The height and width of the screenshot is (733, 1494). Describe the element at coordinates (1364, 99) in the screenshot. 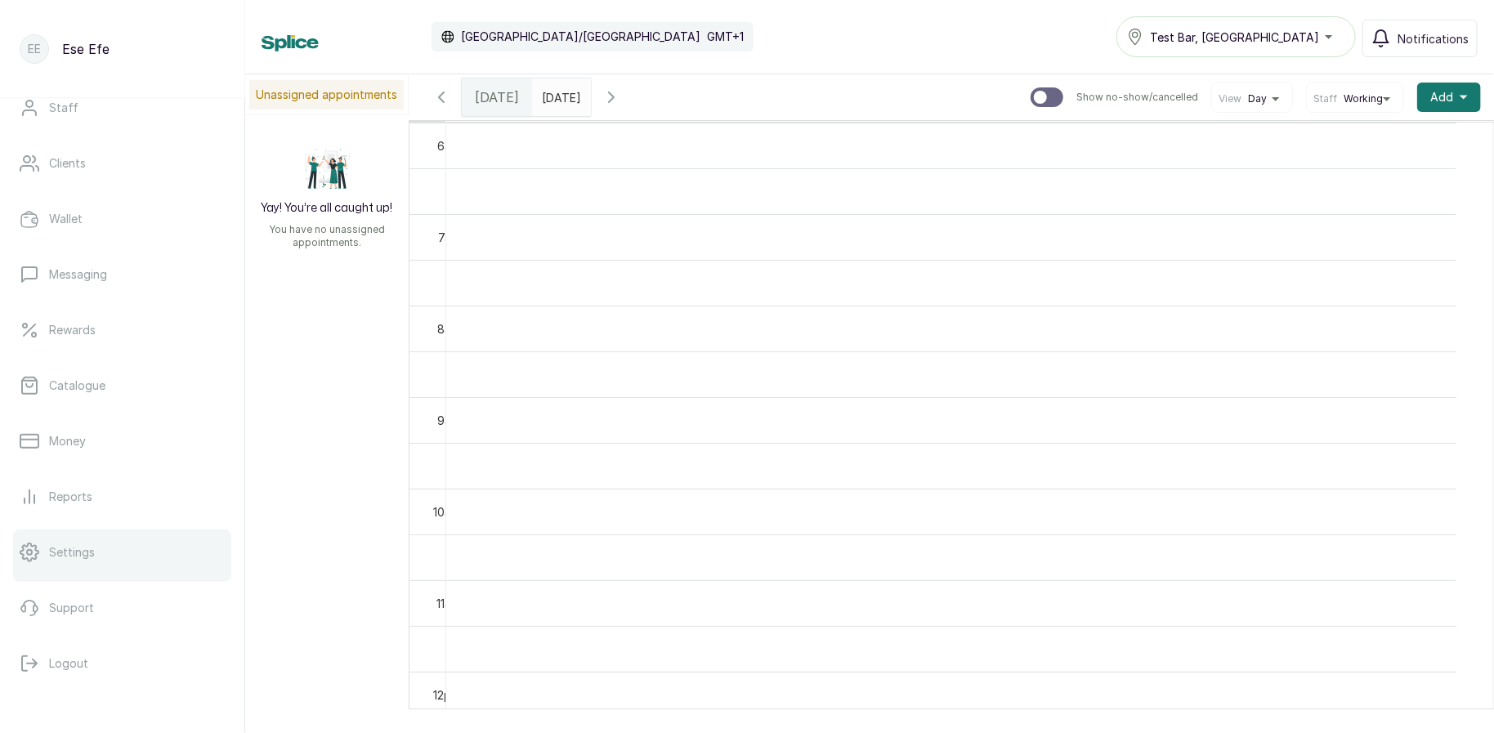

I see `span: Working` at that location.